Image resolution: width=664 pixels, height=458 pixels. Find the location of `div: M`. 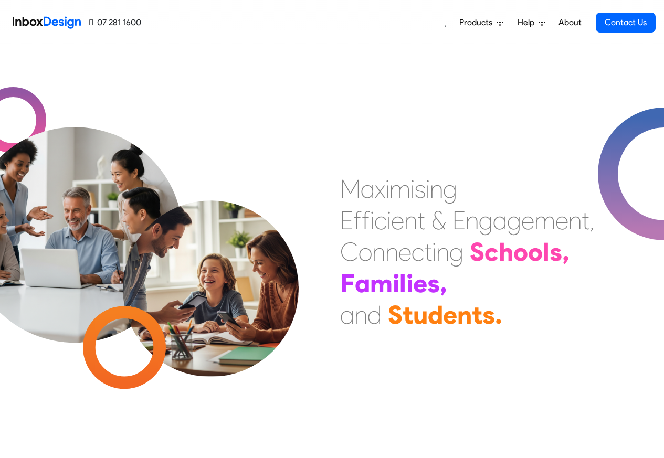

div: M is located at coordinates (350, 189).